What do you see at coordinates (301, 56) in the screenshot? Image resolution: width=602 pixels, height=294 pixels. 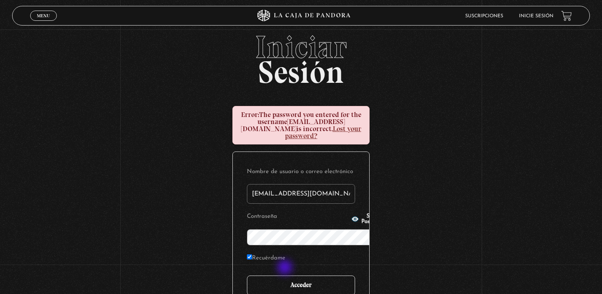 I see `h2: Sesión` at bounding box center [301, 56].